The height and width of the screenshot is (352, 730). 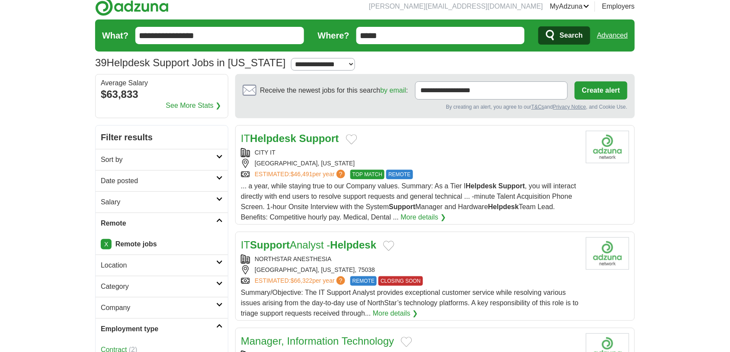 I want to click on a: Salary, so click(x=162, y=202).